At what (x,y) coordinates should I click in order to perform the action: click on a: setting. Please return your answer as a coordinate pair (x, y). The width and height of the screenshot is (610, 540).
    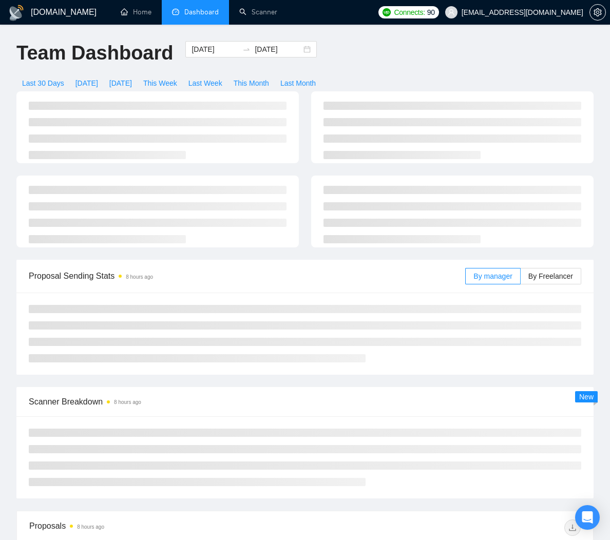
    Looking at the image, I should click on (598, 12).